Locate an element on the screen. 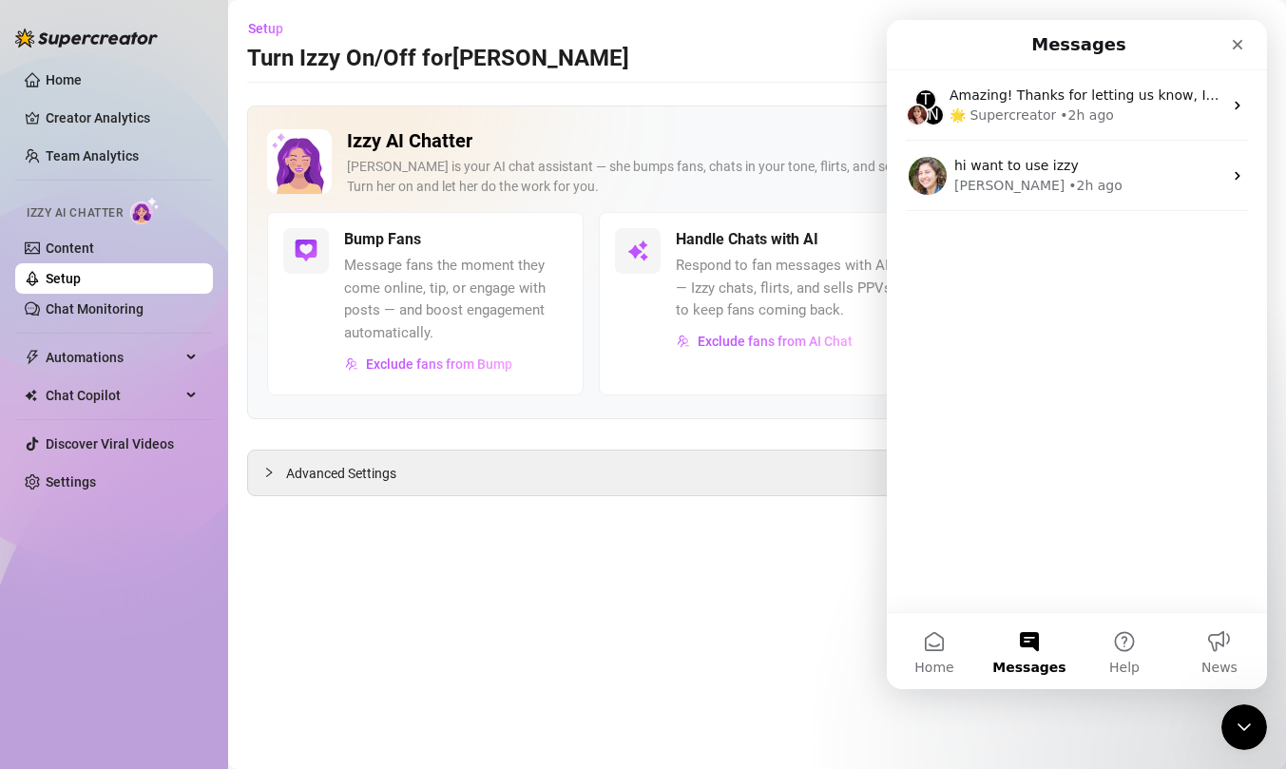  a: Settings is located at coordinates (70, 482).